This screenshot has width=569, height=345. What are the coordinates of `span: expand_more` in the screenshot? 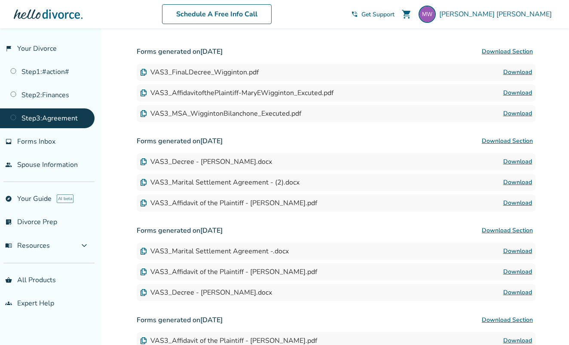 It's located at (84, 246).